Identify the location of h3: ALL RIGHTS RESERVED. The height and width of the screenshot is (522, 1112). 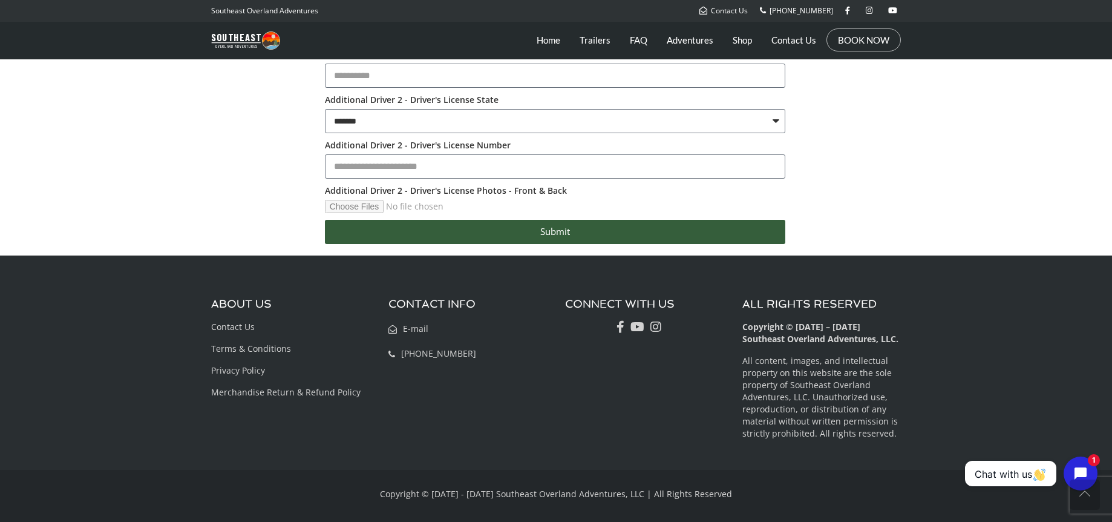
(822, 304).